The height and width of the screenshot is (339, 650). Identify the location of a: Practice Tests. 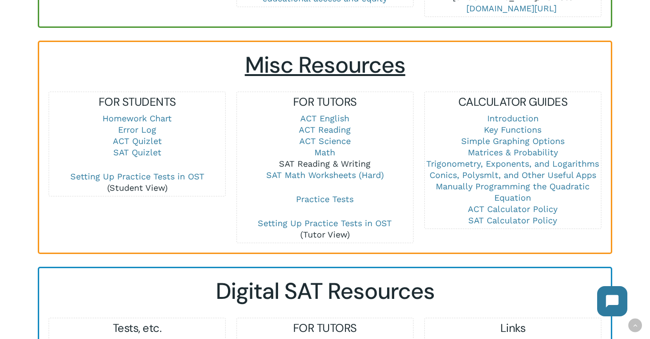
(325, 199).